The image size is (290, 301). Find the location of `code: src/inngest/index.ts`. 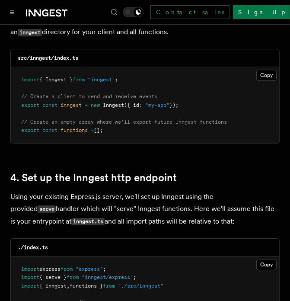

code: src/inngest/index.ts is located at coordinates (48, 58).